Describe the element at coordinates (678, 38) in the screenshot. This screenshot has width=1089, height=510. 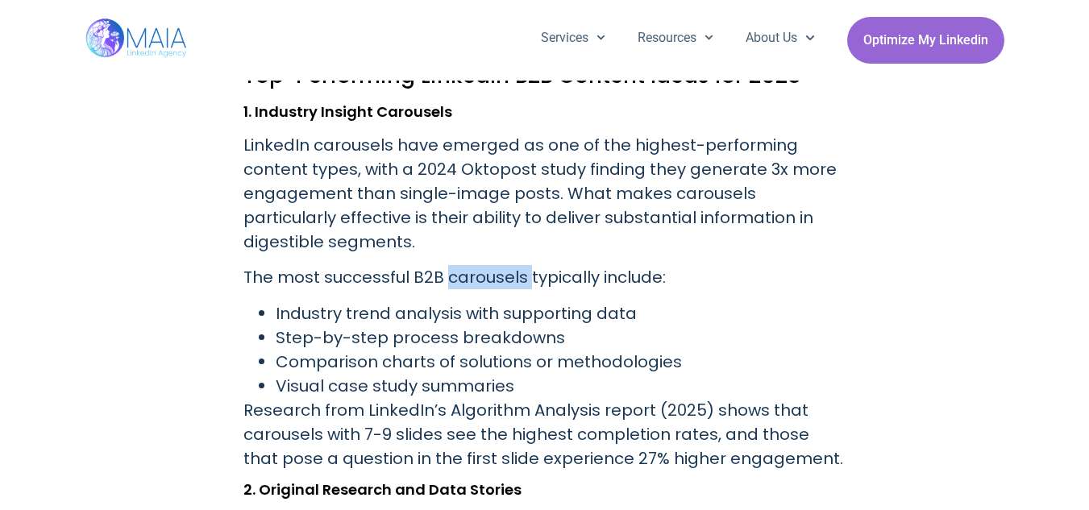
I see `nav: Menu` at that location.